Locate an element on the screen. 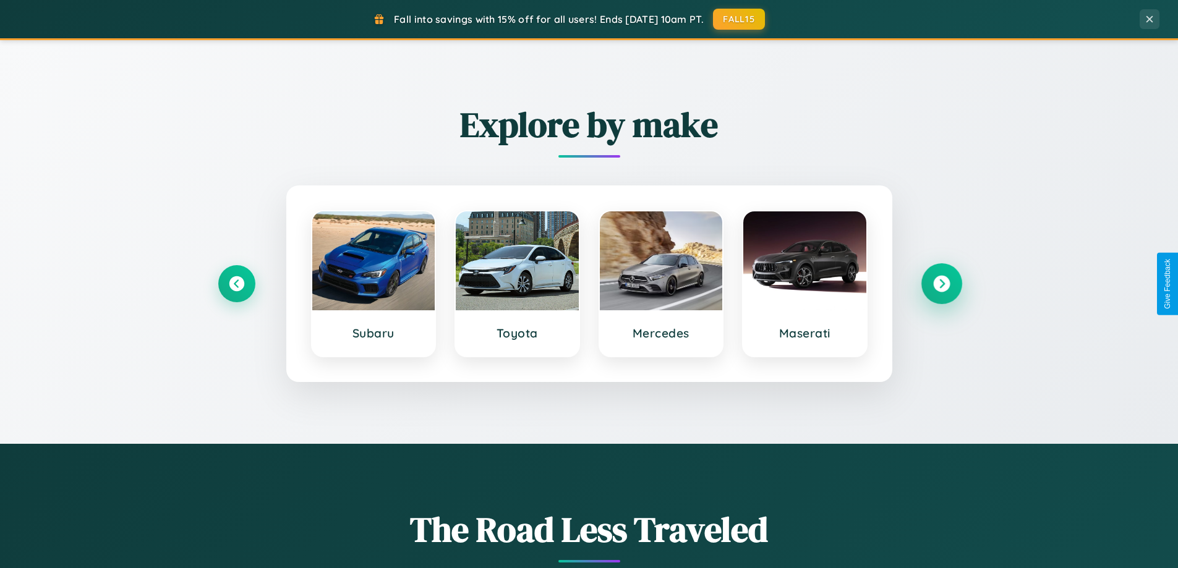  h3: Mercedes is located at coordinates (661, 333).